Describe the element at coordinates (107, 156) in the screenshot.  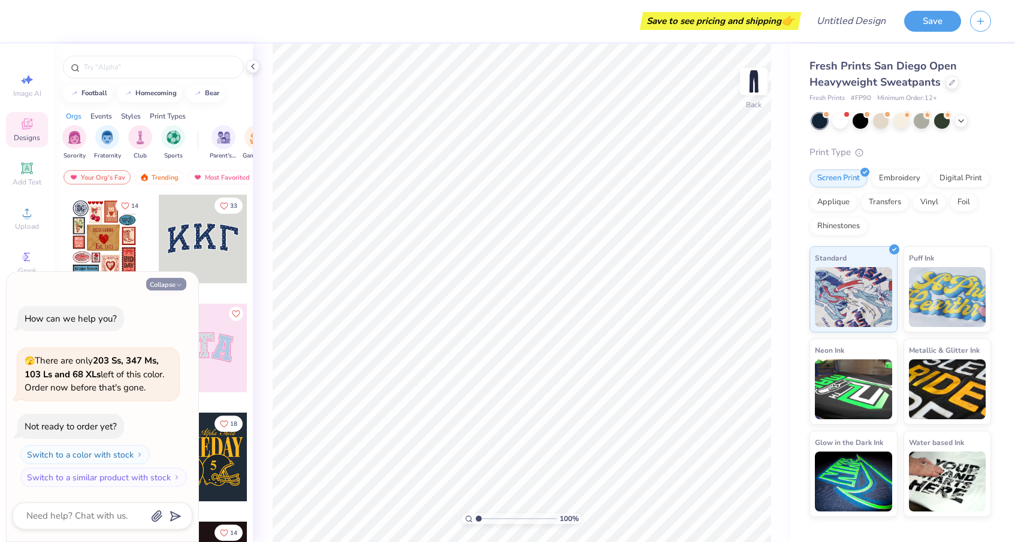
I see `span: Fraternity` at that location.